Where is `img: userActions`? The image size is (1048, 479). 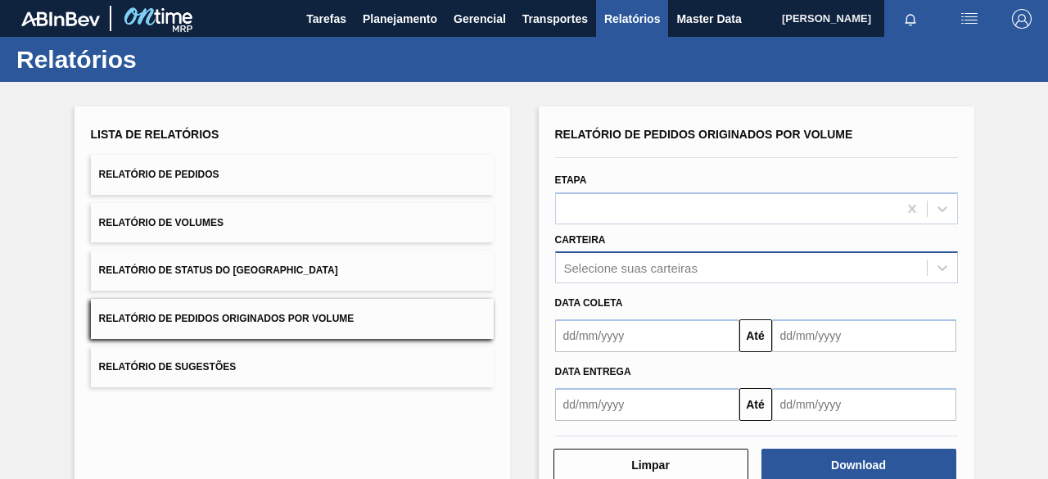 img: userActions is located at coordinates (969, 19).